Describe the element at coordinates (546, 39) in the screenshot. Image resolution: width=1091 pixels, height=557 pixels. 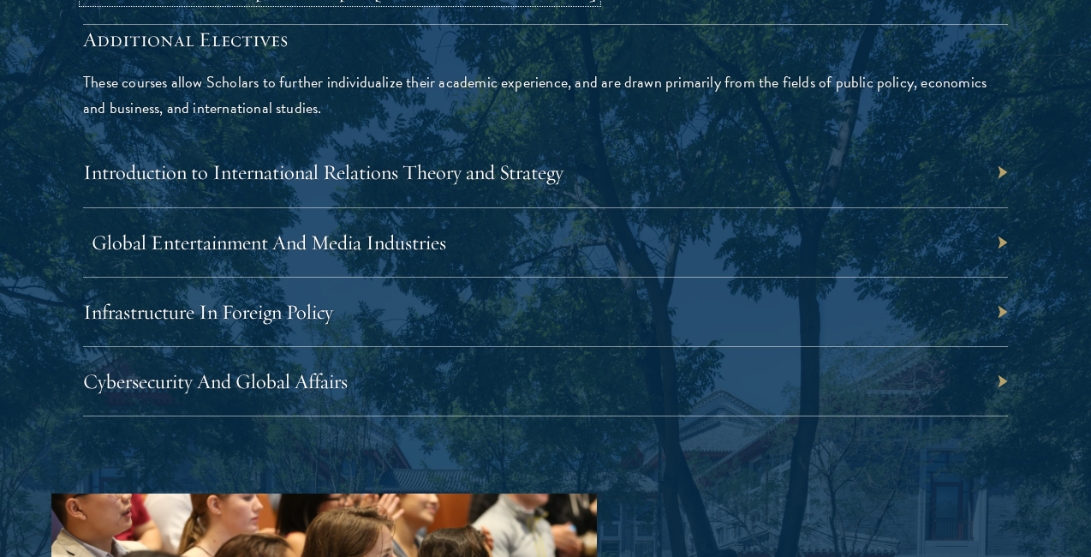
I see `h5: Additional Electives` at that location.